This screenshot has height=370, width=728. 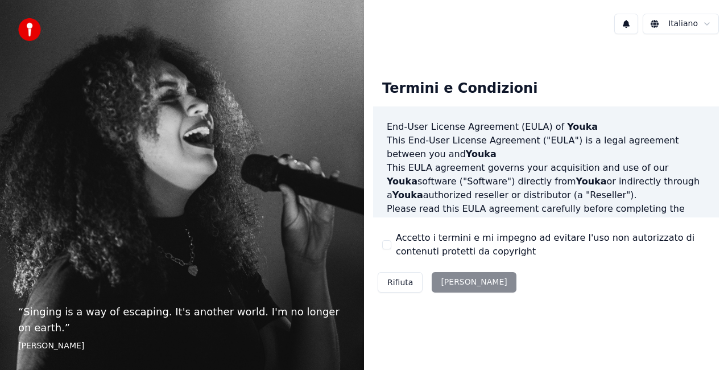 I want to click on p: Please read this EULA agreement carefully before completing the installation process and using th..., so click(x=546, y=229).